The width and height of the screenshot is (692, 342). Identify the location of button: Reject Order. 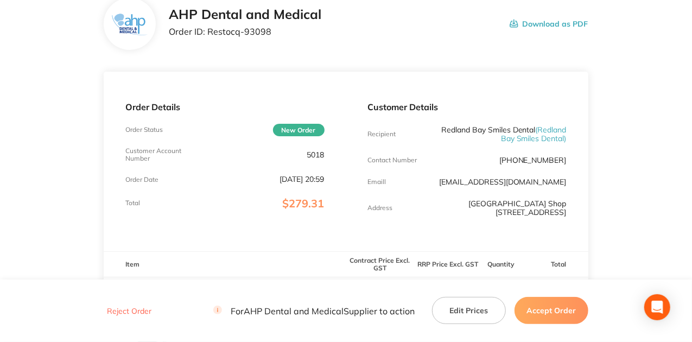
(129, 311).